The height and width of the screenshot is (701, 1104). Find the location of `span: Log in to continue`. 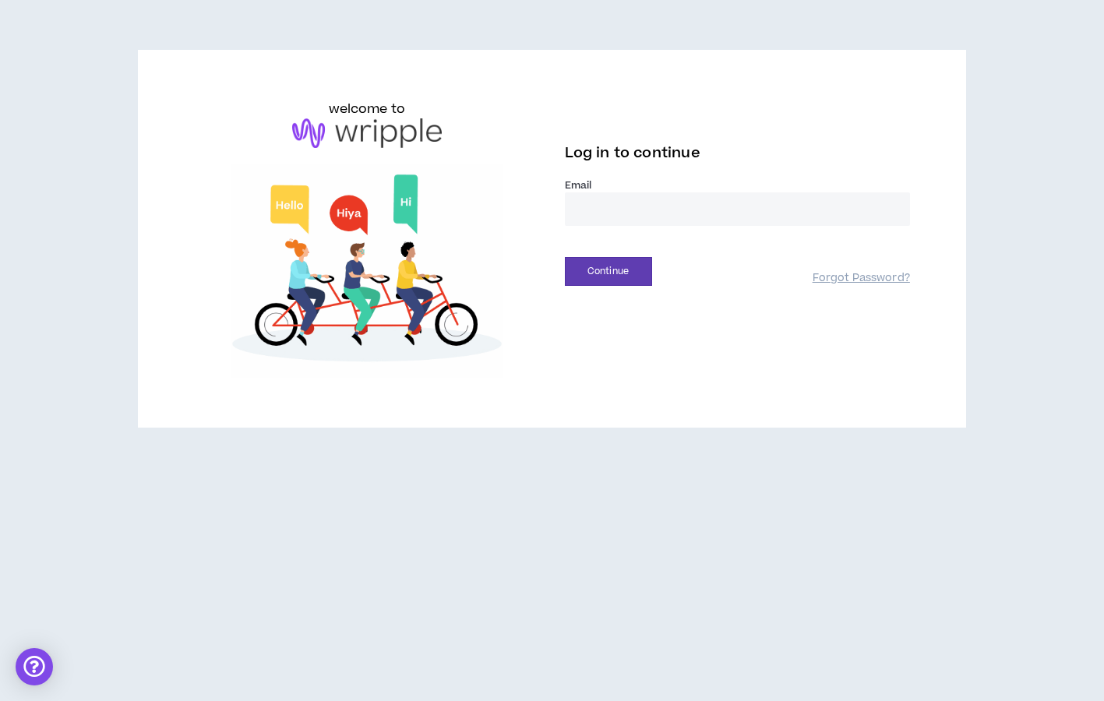

span: Log in to continue is located at coordinates (633, 153).